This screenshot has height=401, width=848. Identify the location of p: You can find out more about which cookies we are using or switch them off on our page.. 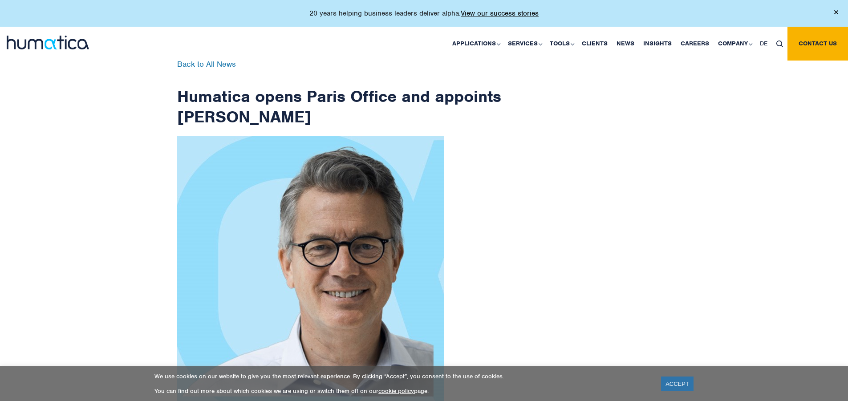
(402, 391).